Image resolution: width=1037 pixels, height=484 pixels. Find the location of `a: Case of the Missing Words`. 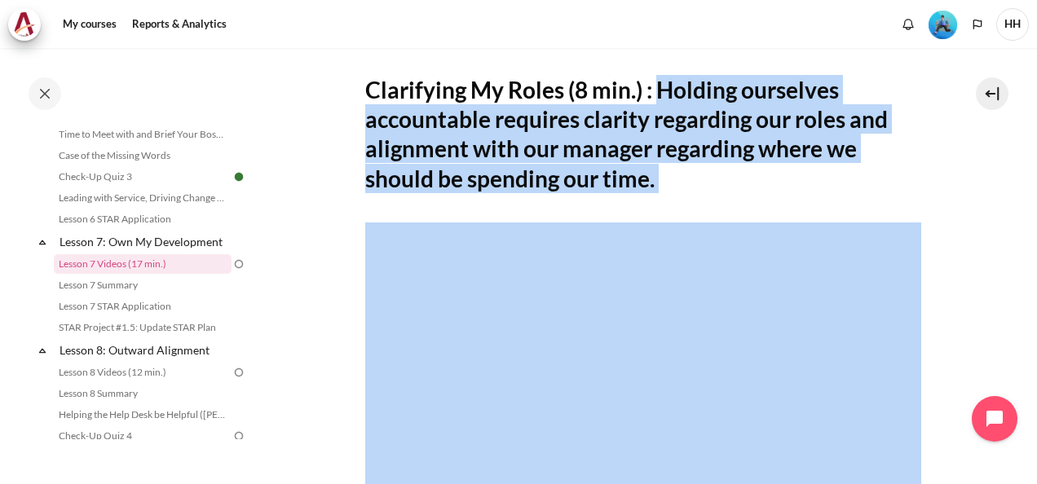

a: Case of the Missing Words is located at coordinates (143, 156).